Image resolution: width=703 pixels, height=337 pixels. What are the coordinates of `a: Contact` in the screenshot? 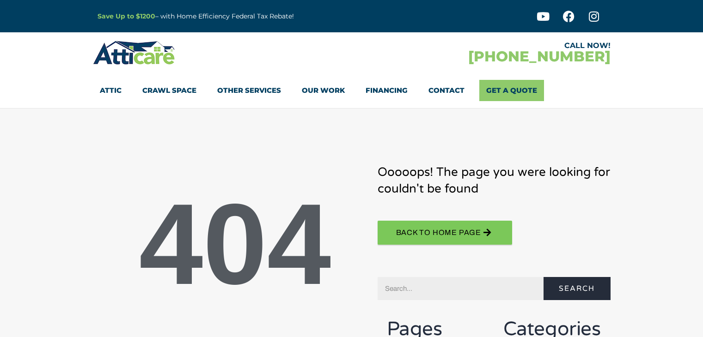 It's located at (446, 91).